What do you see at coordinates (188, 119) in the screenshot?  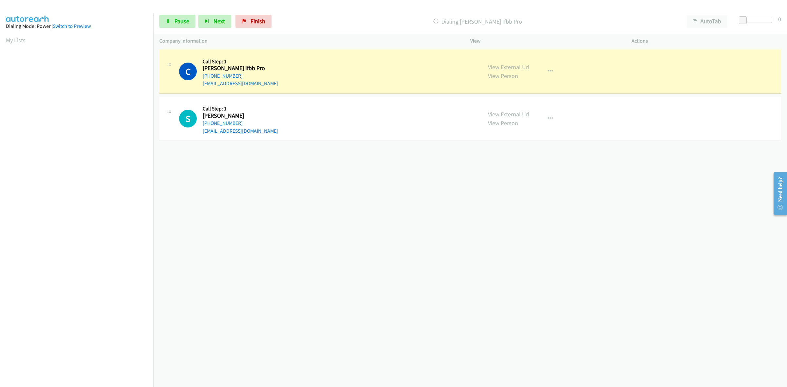 I see `h1: S` at bounding box center [188, 119].